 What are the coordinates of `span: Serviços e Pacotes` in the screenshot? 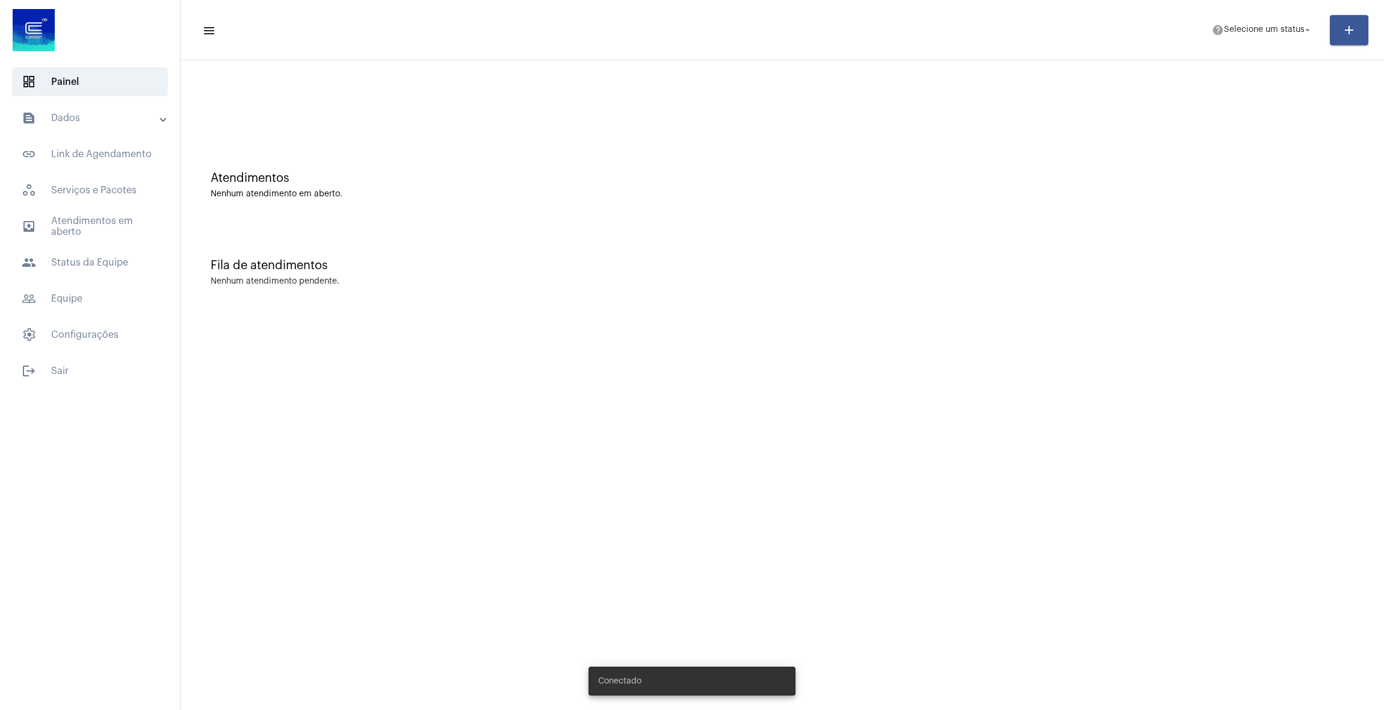 It's located at (90, 190).